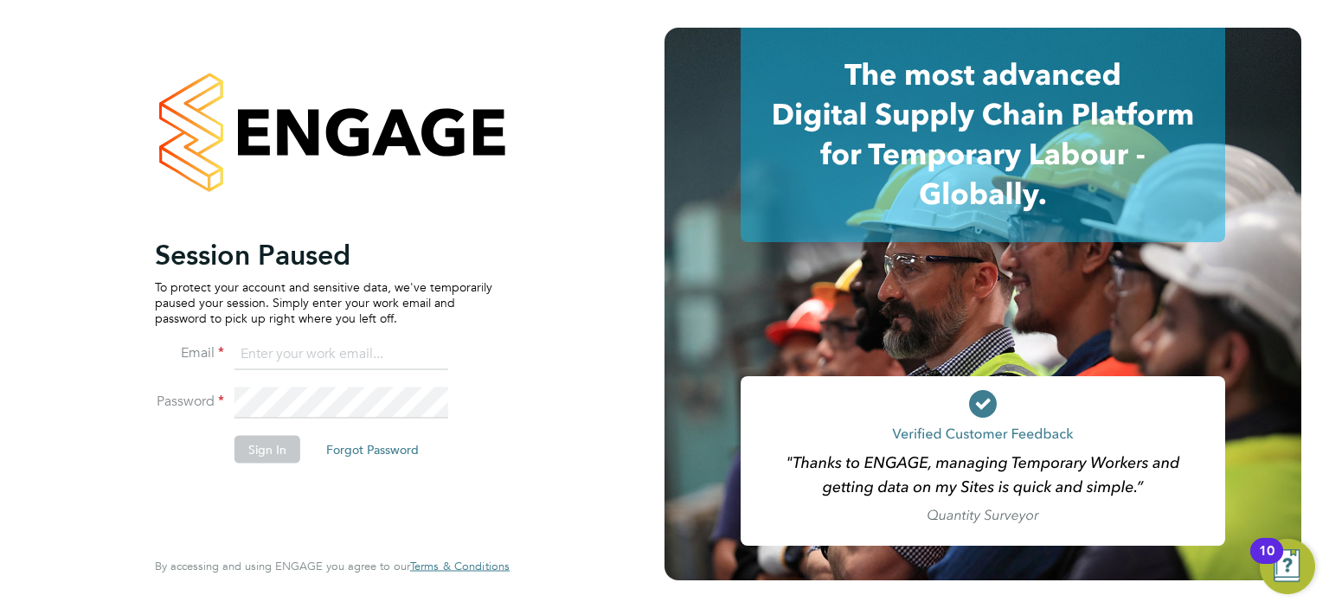 Image resolution: width=1329 pixels, height=608 pixels. I want to click on button: Forgot Password, so click(372, 449).